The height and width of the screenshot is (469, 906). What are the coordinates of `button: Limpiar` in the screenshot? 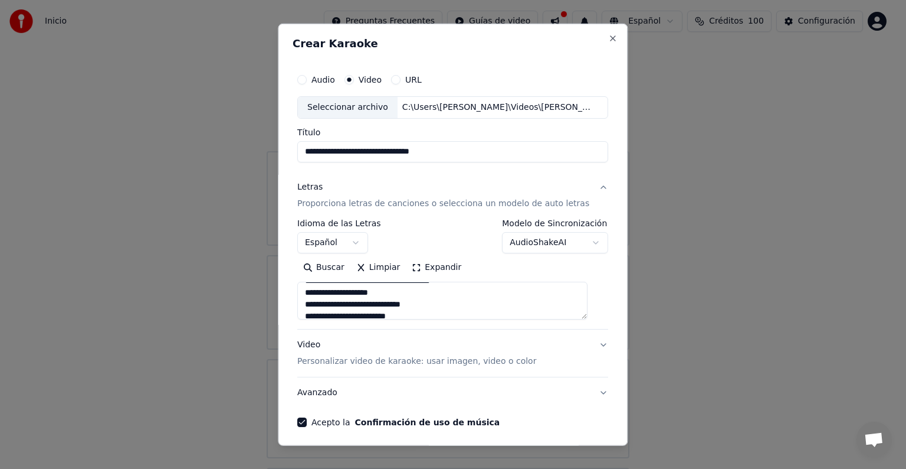 It's located at (378, 267).